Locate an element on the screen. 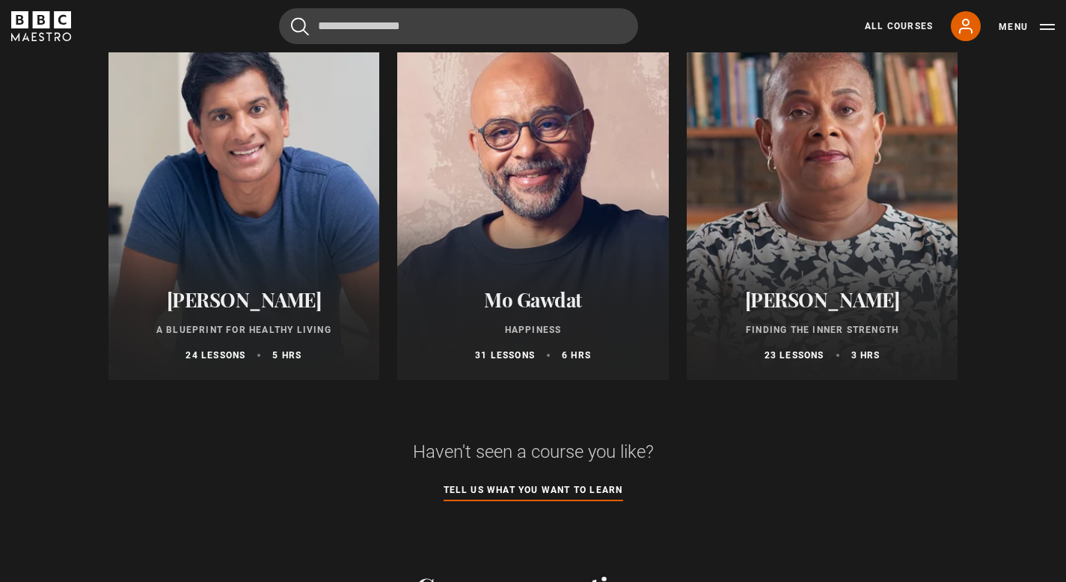  p: 24 lessons is located at coordinates (216, 355).